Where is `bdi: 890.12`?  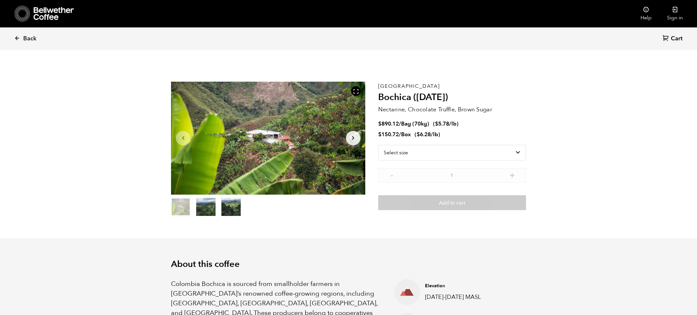 bdi: 890.12 is located at coordinates (389, 124).